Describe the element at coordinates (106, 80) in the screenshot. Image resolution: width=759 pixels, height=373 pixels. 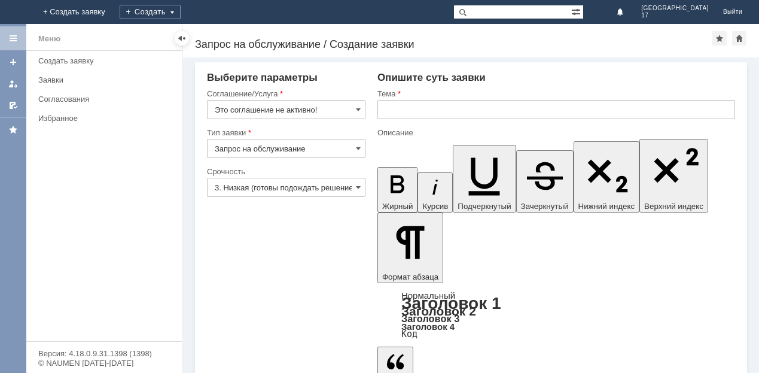
I see `a: Заявки` at that location.